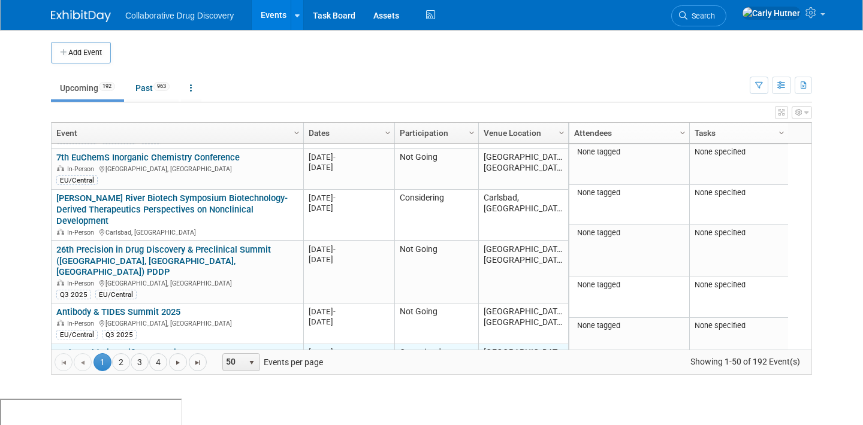  I want to click on a: Antibody & TIDES Summit 2025, so click(118, 312).